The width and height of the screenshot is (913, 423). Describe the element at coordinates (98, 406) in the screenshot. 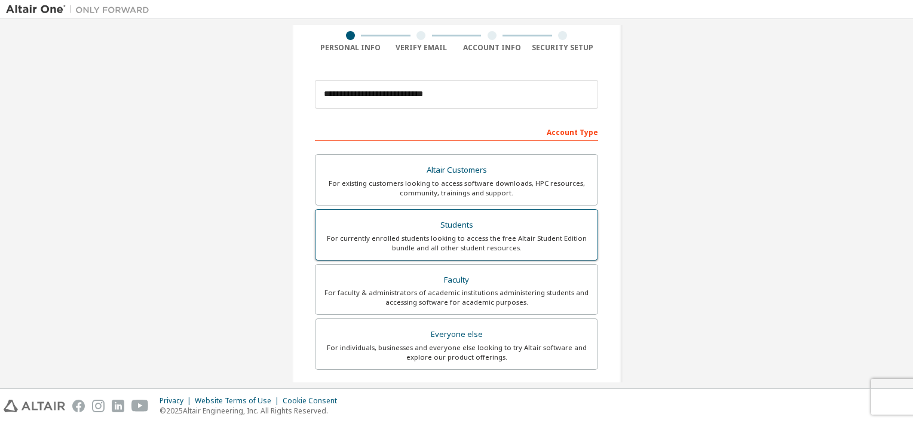

I see `img: instagram.svg` at that location.